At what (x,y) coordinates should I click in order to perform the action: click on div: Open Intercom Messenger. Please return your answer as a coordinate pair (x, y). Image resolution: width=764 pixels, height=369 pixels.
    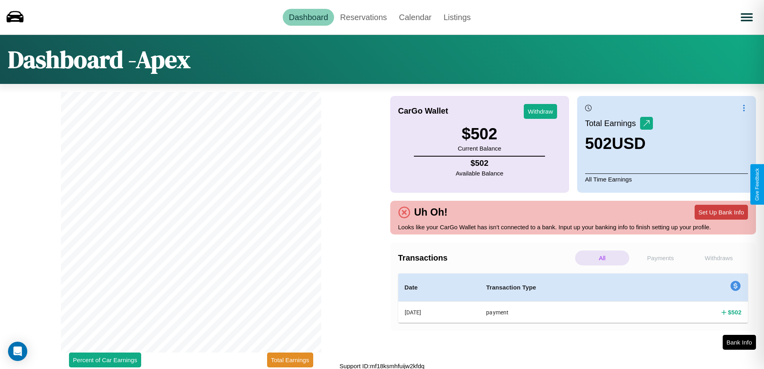
    Looking at the image, I should click on (18, 351).